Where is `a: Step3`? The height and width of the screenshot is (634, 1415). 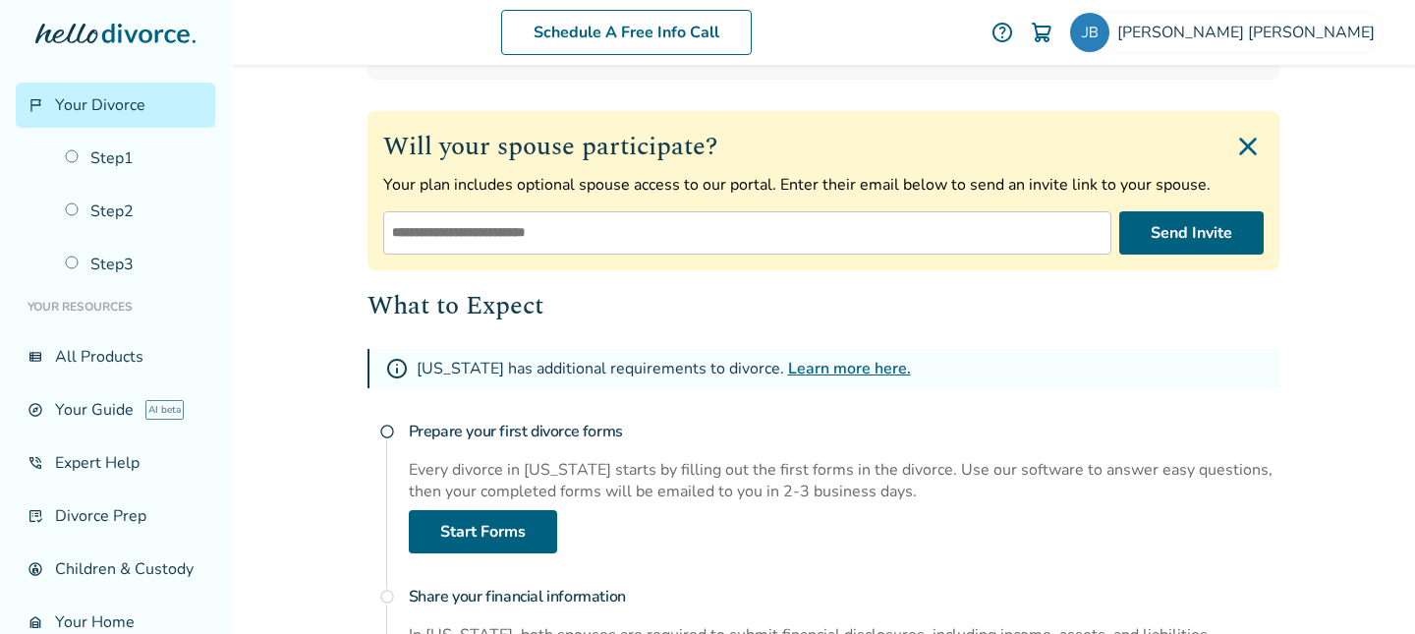 a: Step3 is located at coordinates (134, 264).